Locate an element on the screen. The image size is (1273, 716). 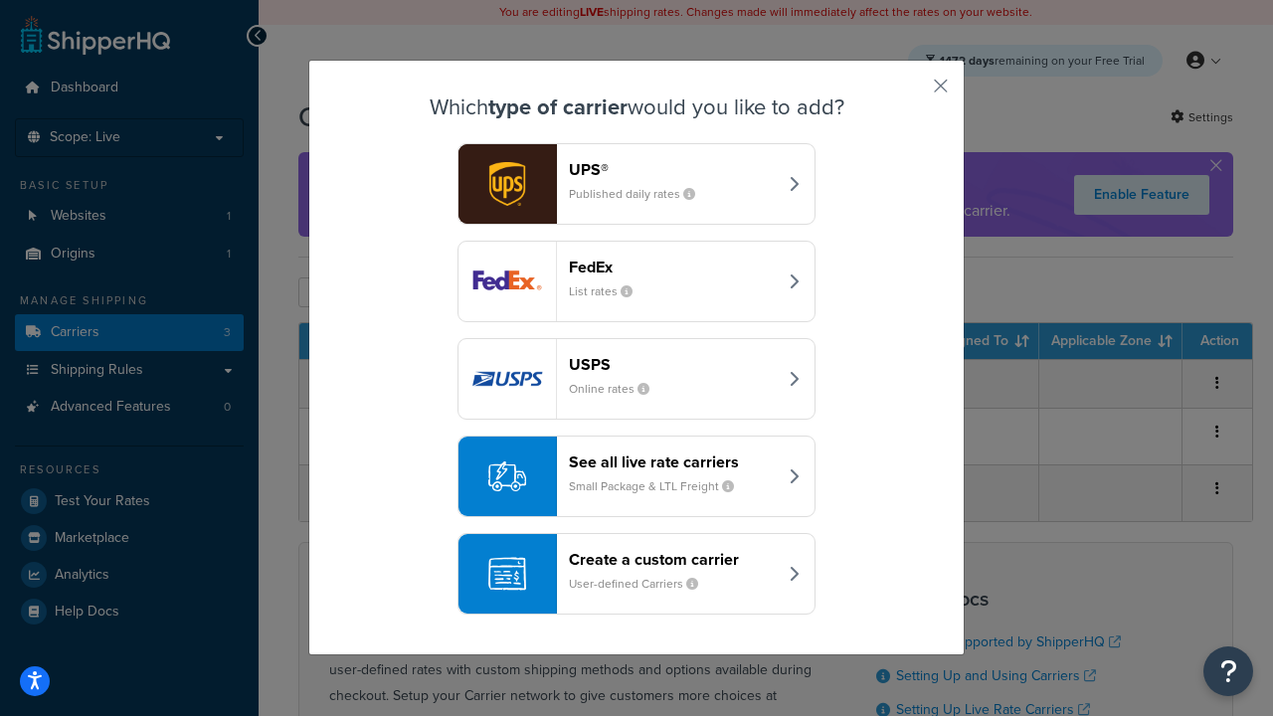
button: See all live rate carriersSmall Package & LTL Freight is located at coordinates (637, 477).